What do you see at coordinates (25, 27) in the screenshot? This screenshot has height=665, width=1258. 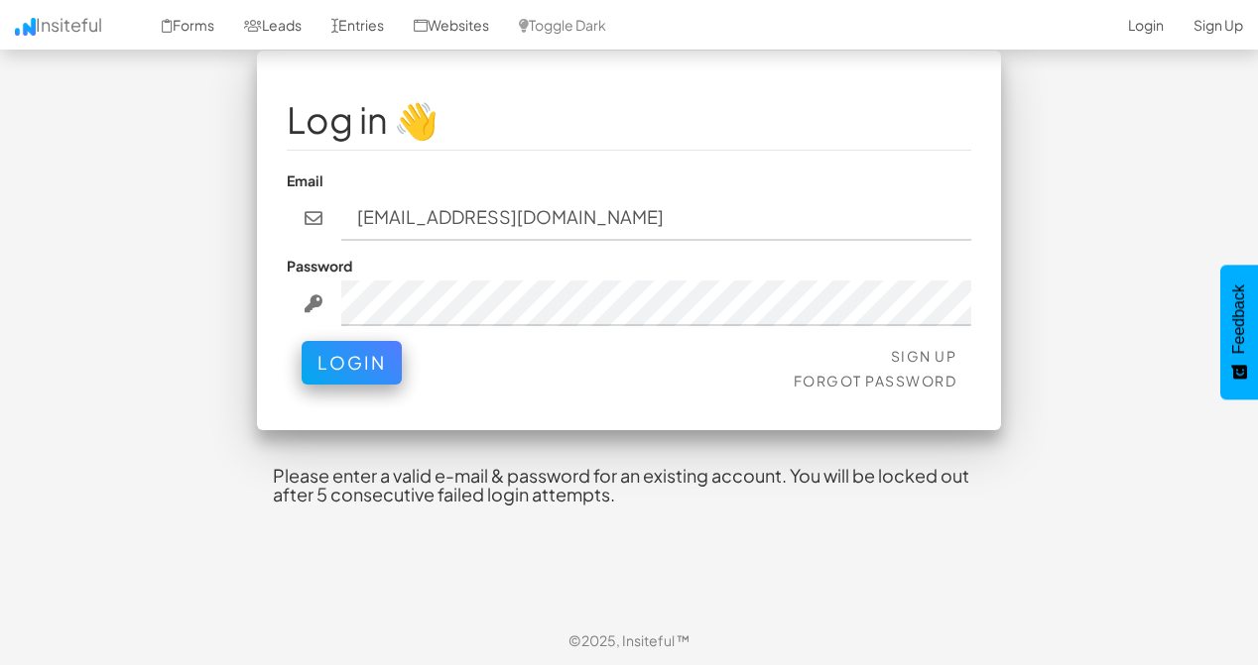 I see `img: icon.png` at bounding box center [25, 27].